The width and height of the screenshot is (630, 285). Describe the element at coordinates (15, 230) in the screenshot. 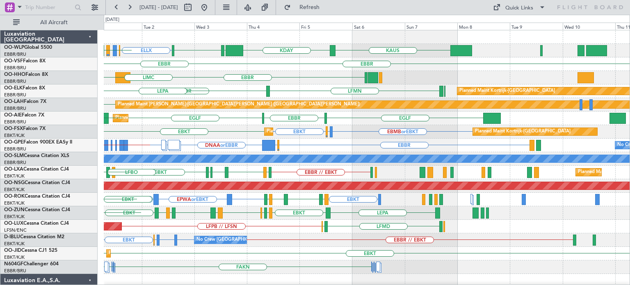

I see `a: LFSN/ENC` at that location.